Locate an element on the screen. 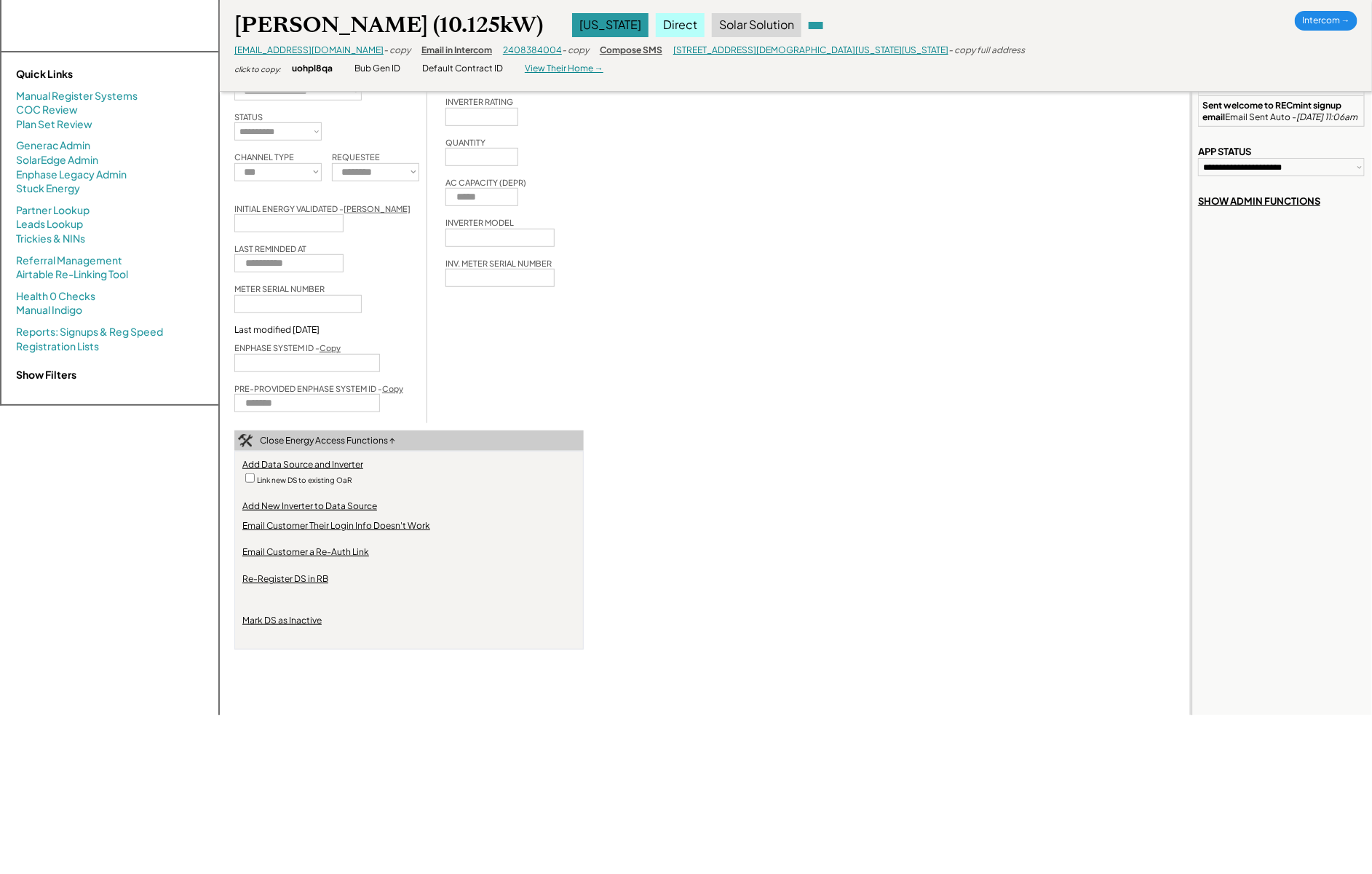 This screenshot has width=1372, height=874. label: Link new DS to existing OaR is located at coordinates (304, 480).